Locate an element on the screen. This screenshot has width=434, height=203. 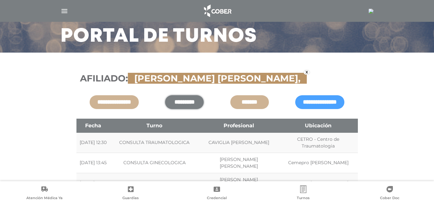
a: Turnos is located at coordinates (303, 194).